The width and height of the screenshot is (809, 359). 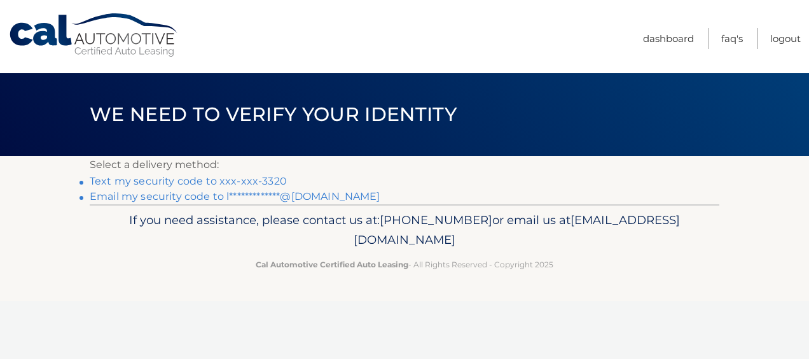 I want to click on a: FAQ's, so click(x=732, y=38).